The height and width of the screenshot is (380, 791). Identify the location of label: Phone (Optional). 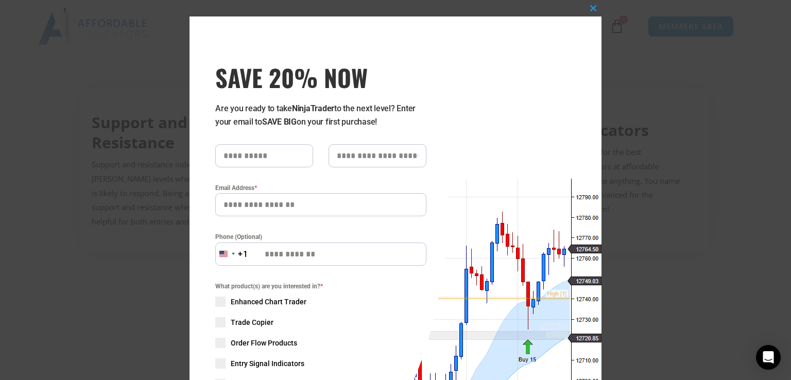
(321, 237).